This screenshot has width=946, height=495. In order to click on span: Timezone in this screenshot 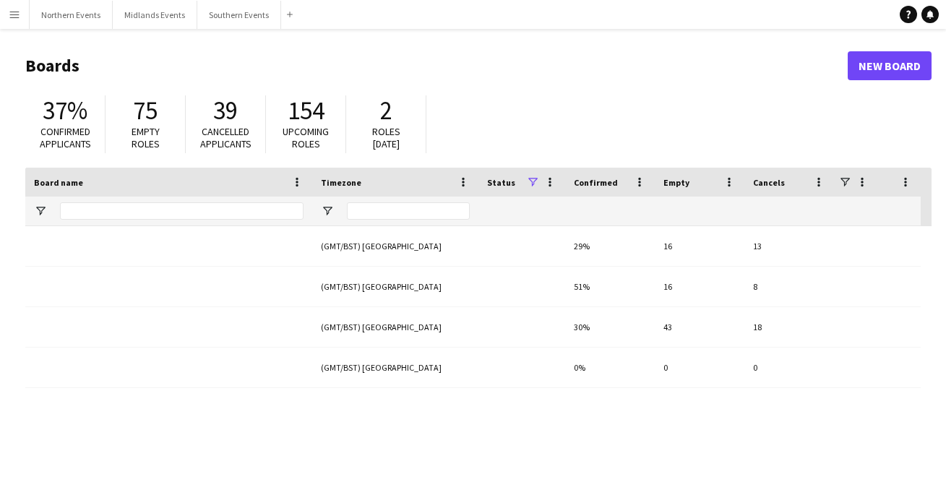, I will do `click(341, 182)`.